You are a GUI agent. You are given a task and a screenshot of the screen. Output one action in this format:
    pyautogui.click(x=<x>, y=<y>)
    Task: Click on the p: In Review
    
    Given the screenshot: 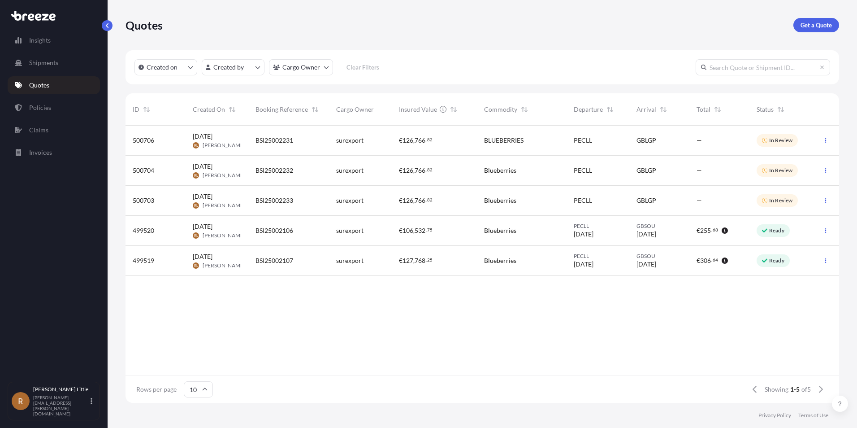 What is the action you would take?
    pyautogui.click(x=781, y=200)
    